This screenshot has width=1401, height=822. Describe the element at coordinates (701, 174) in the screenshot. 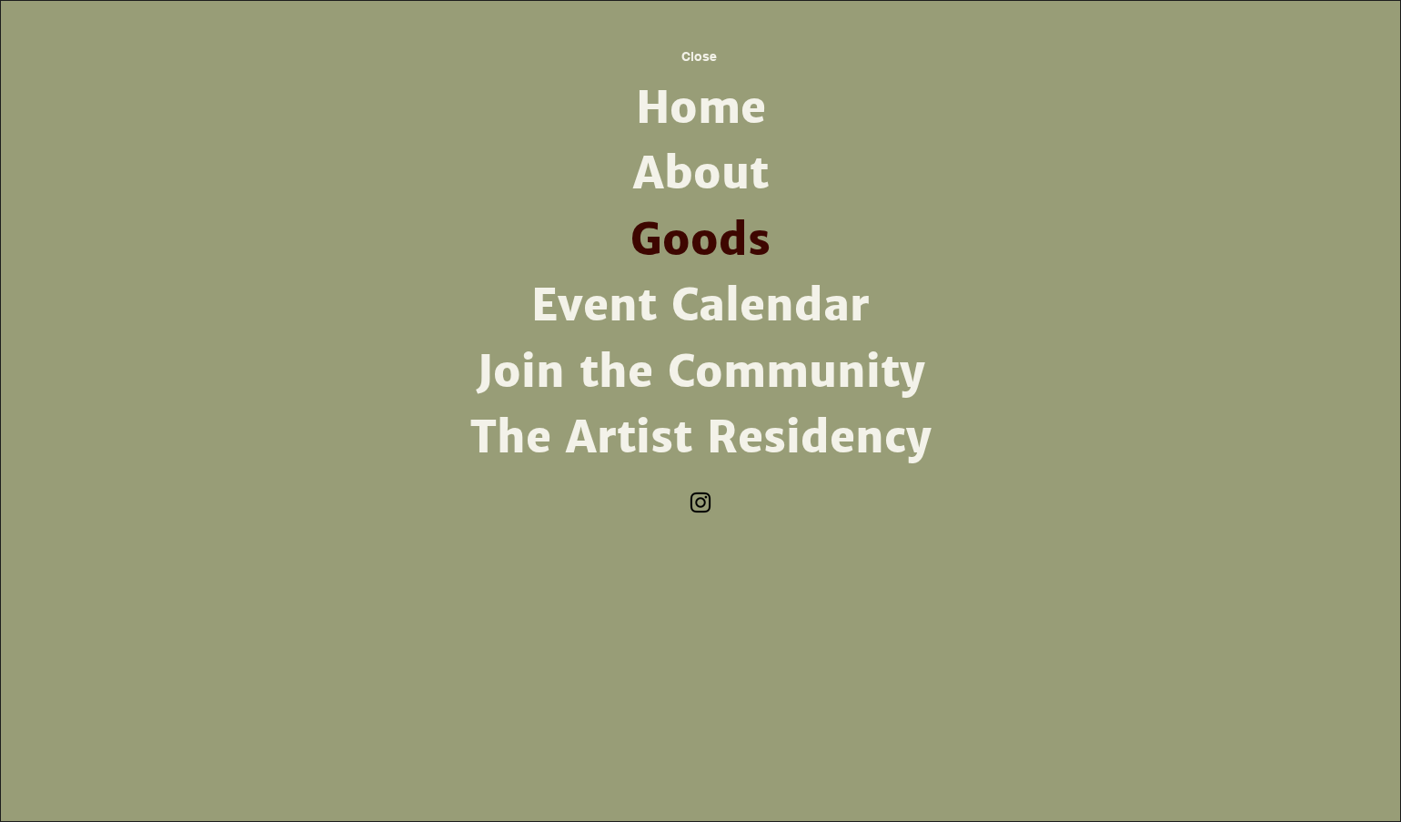

I see `a: About` at that location.